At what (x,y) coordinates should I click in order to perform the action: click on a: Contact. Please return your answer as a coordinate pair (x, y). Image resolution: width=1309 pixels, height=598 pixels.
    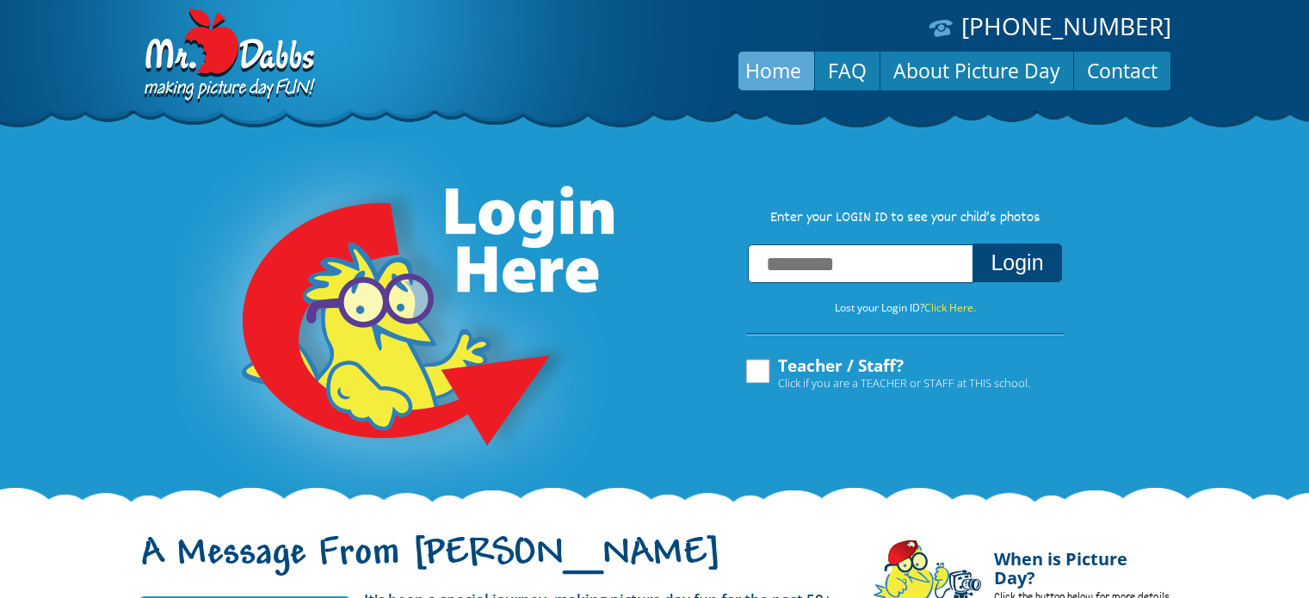
    Looking at the image, I should click on (1122, 71).